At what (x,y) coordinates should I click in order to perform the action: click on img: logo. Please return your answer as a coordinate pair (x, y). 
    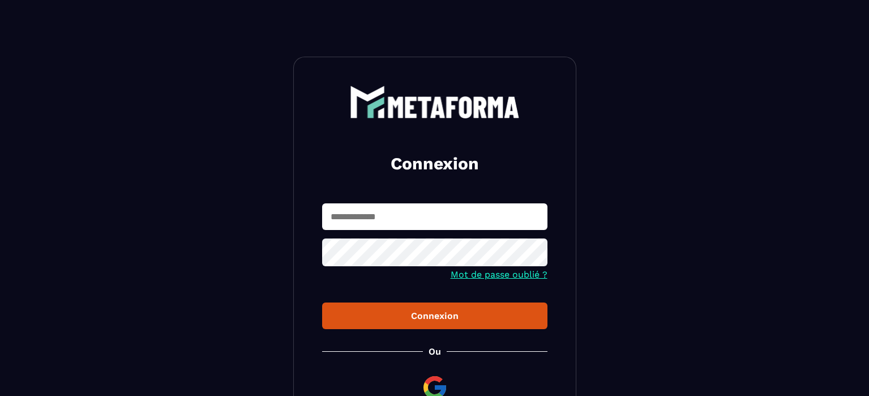
    Looking at the image, I should click on (435, 102).